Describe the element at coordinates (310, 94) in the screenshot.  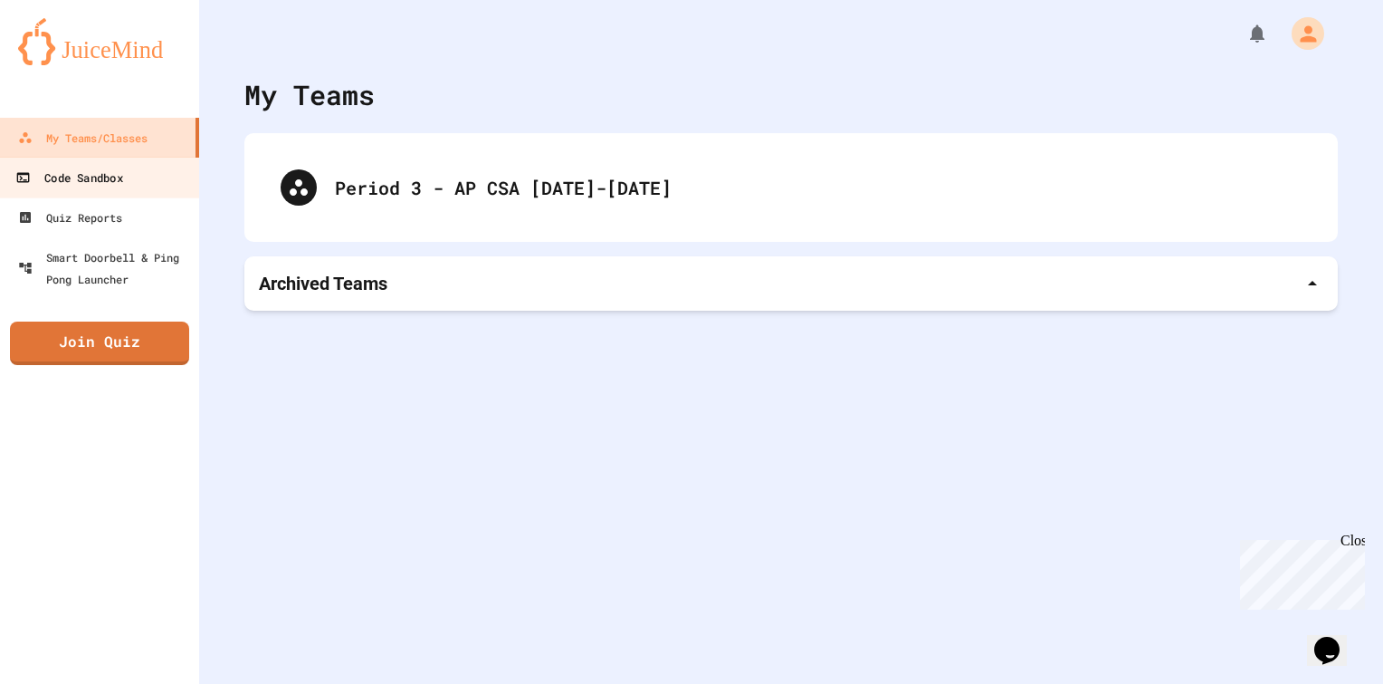
I see `div: My Teams` at that location.